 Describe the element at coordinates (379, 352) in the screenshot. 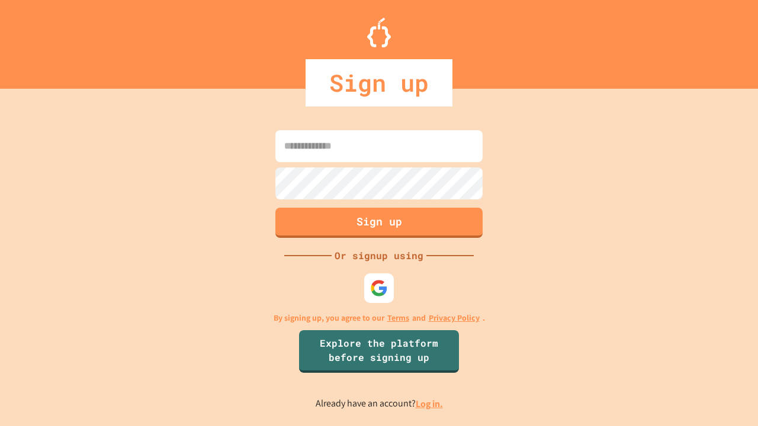

I see `a: Explore the platform before signing up` at that location.